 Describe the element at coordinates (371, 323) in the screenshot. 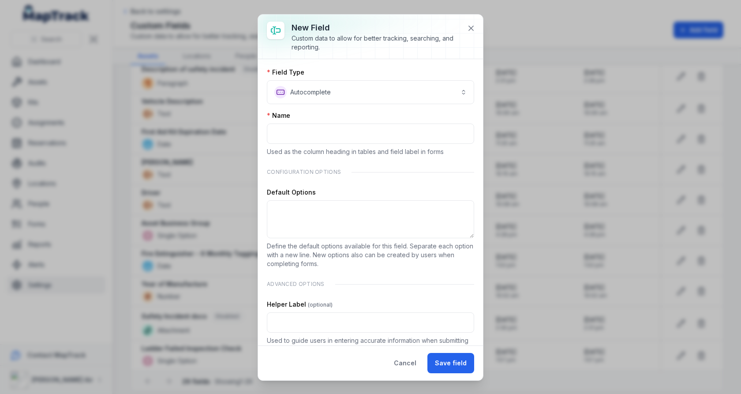

I see `input: :r2a7:-form-item-label` at that location.